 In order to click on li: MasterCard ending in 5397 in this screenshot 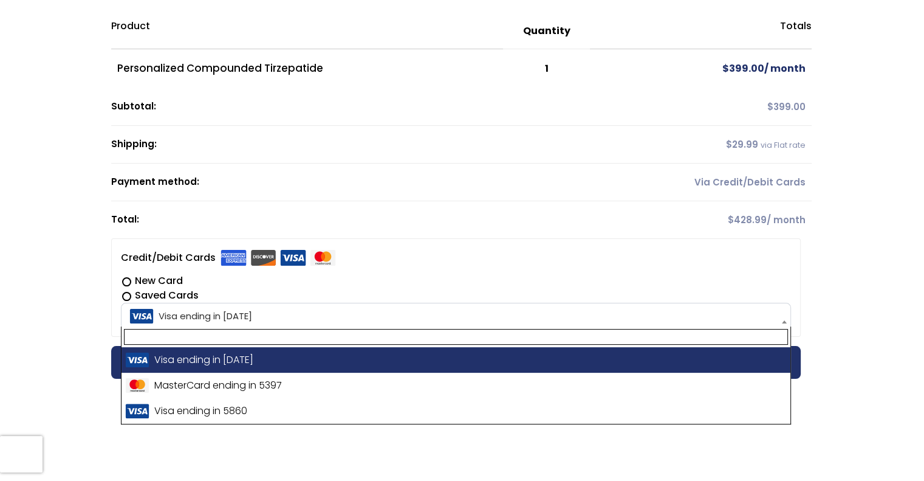, I will do `click(456, 385)`.